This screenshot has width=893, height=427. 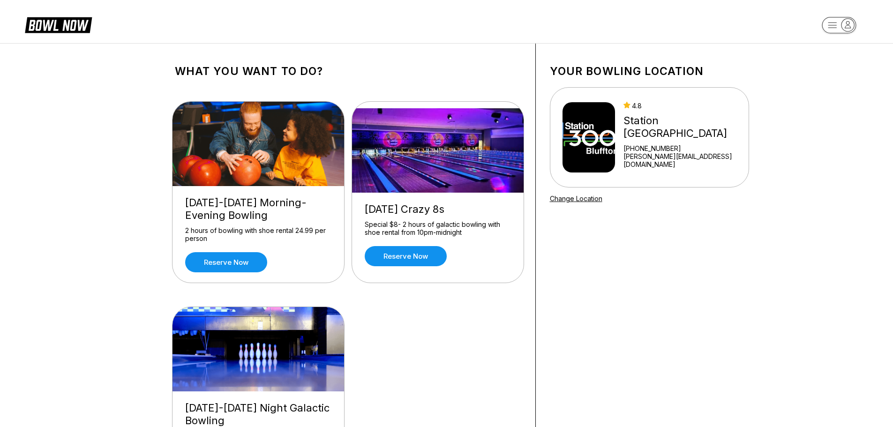 I want to click on img: Station 300 Bluffton, so click(x=589, y=137).